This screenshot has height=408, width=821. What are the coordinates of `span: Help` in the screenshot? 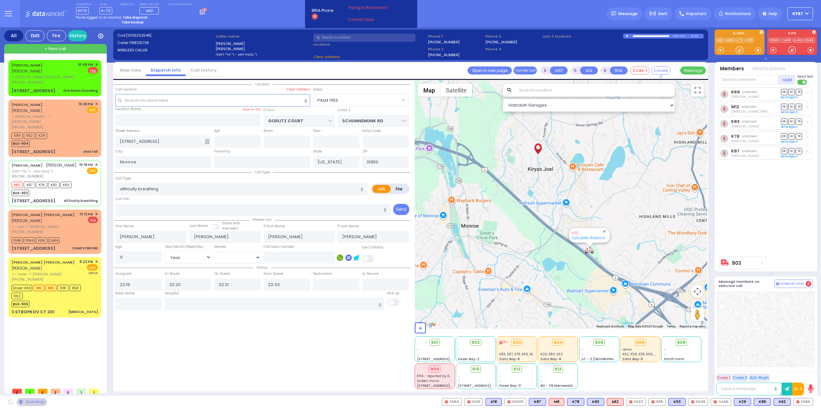 It's located at (773, 14).